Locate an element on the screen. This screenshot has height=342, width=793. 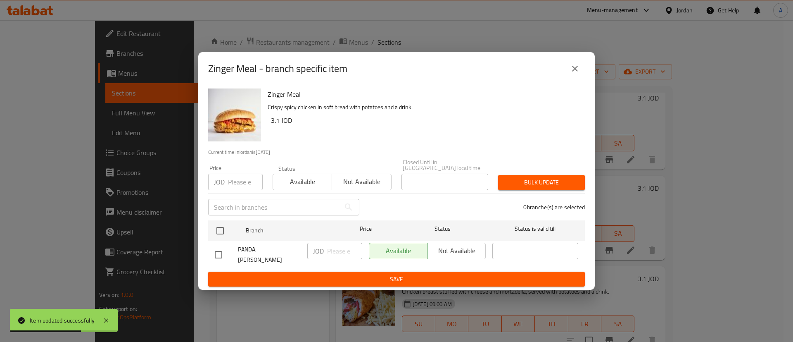
span: Bulk update is located at coordinates (542, 182).